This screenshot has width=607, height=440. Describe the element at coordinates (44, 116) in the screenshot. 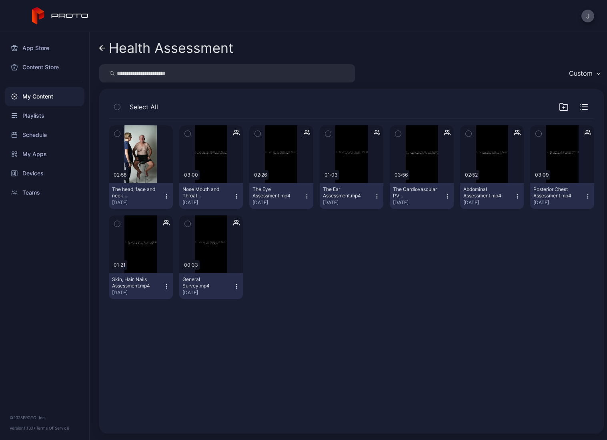

I see `div: Playlists` at that location.